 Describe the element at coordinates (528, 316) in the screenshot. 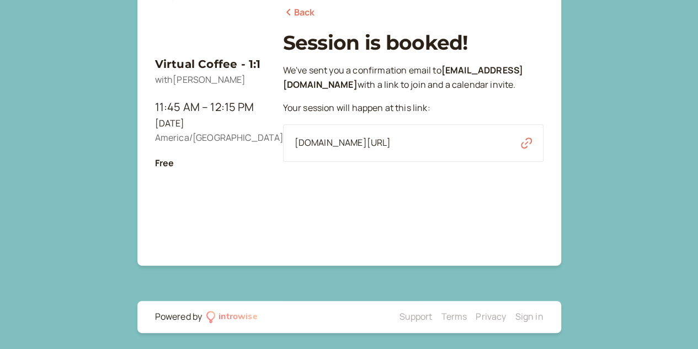

I see `a: Sign in` at that location.